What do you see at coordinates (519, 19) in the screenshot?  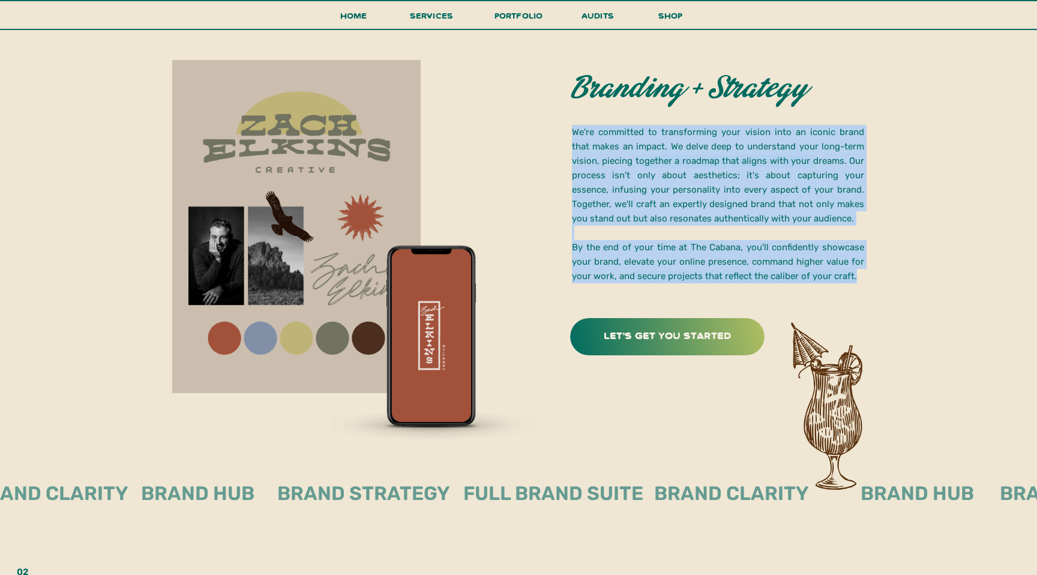 I see `h3: portfolio` at bounding box center [519, 19].